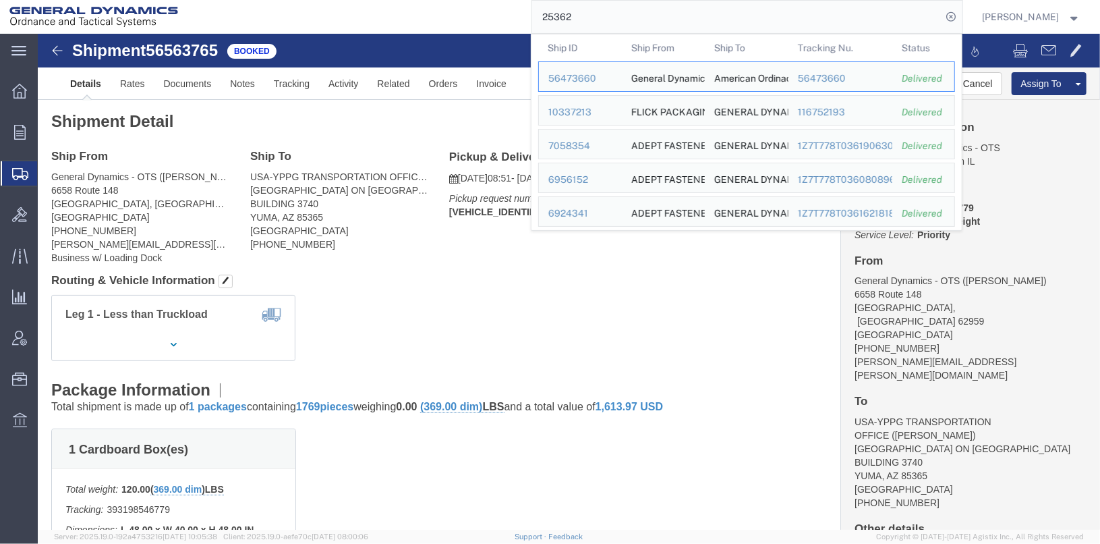  I want to click on th: Status, so click(924, 48).